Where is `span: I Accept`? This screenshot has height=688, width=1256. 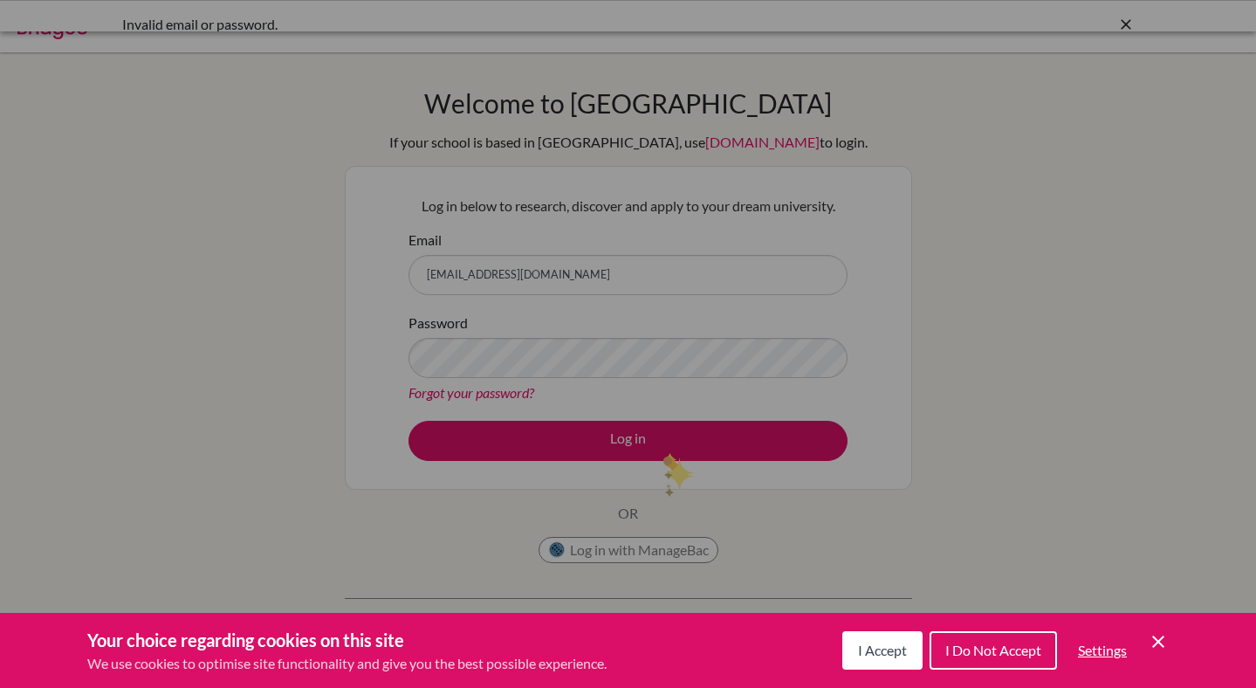 span: I Accept is located at coordinates (883, 650).